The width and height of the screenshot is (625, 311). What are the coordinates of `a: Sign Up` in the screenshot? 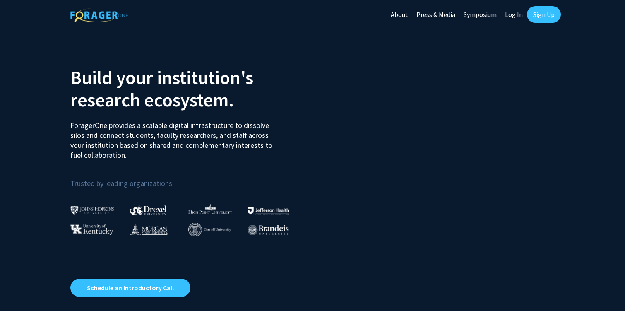 It's located at (544, 14).